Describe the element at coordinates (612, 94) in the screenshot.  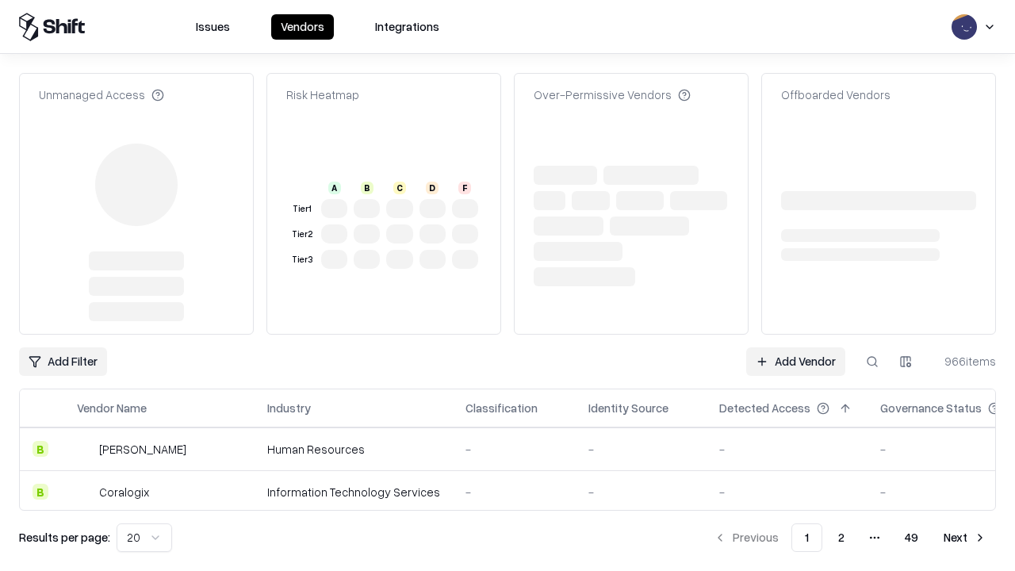
I see `div: Over-Permissive Vendors` at that location.